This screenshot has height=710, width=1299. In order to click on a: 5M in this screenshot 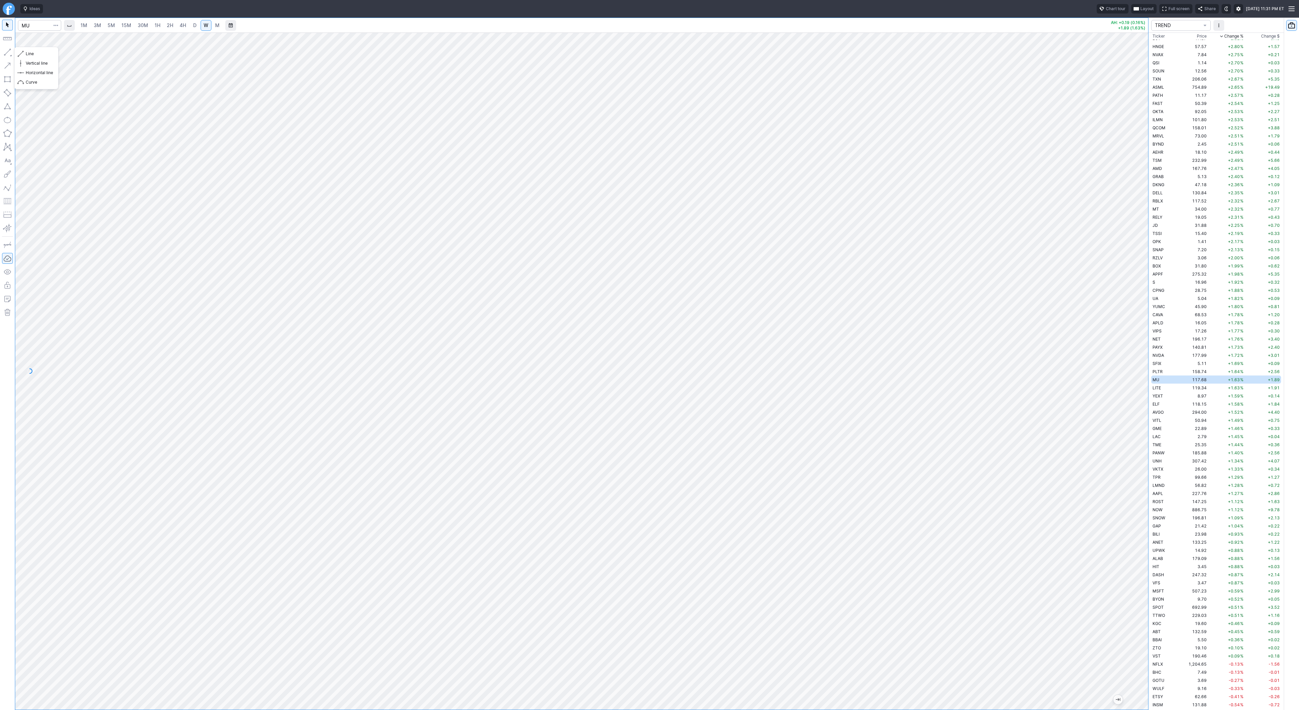, I will do `click(111, 25)`.